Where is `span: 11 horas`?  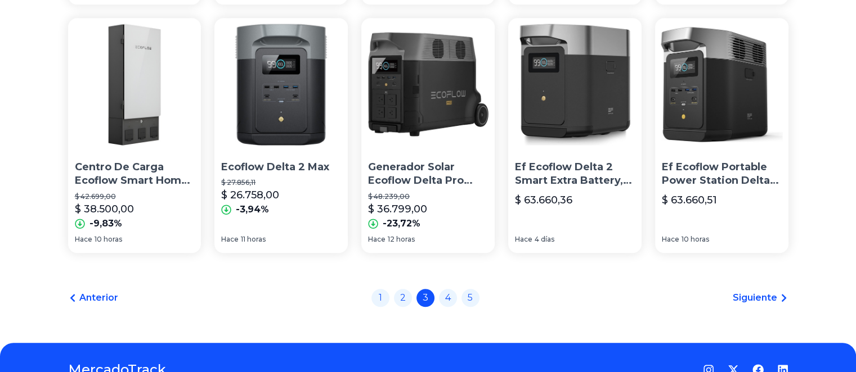 span: 11 horas is located at coordinates (253, 240).